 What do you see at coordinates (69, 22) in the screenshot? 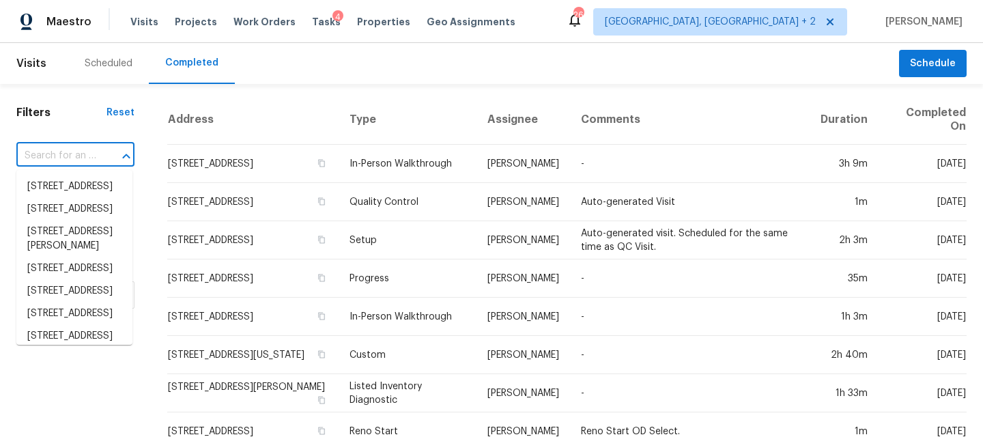
I see `span: Maestro` at bounding box center [69, 22].